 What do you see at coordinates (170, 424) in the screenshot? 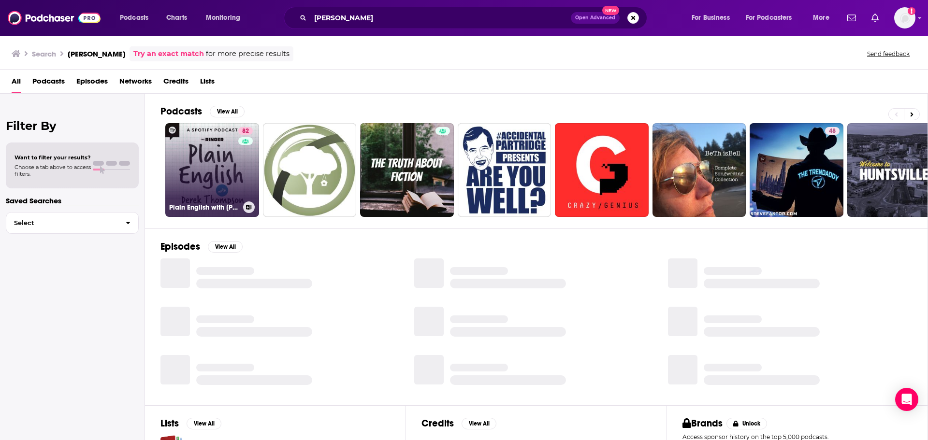
I see `h2: Lists` at bounding box center [170, 424].